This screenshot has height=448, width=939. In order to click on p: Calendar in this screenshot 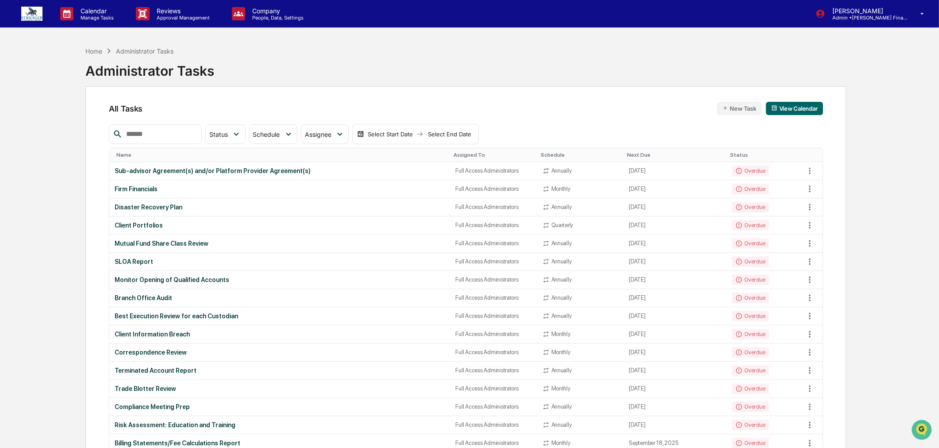, I will do `click(96, 11)`.